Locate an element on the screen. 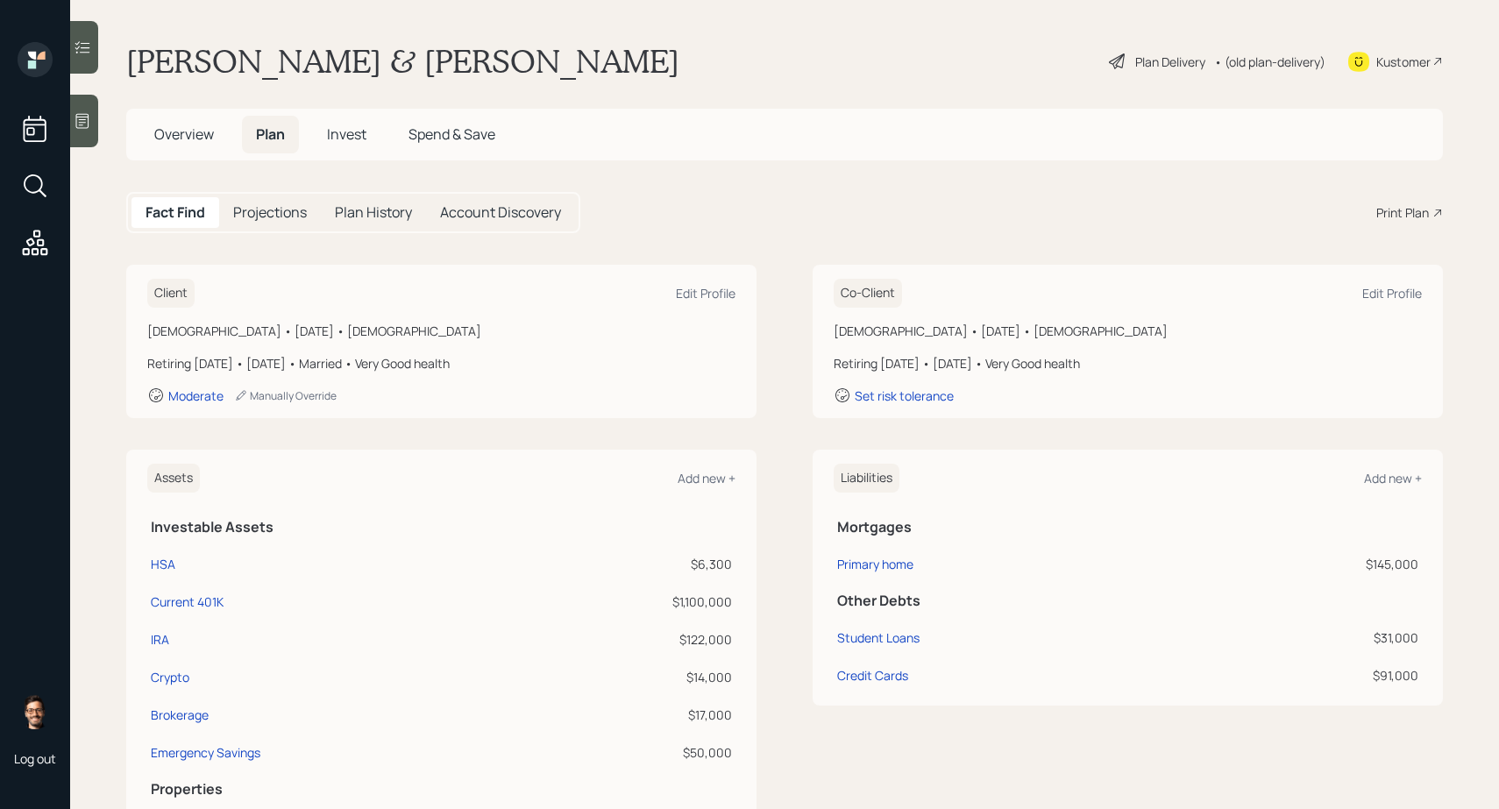  span: Overview is located at coordinates (184, 134).